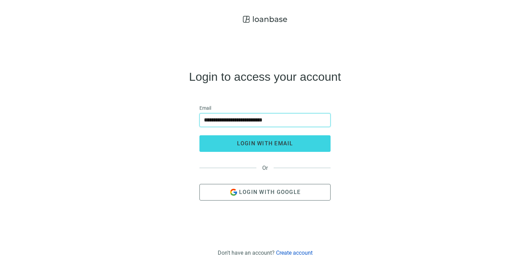 The width and height of the screenshot is (530, 273). Describe the element at coordinates (265, 144) in the screenshot. I see `button: login with email` at that location.